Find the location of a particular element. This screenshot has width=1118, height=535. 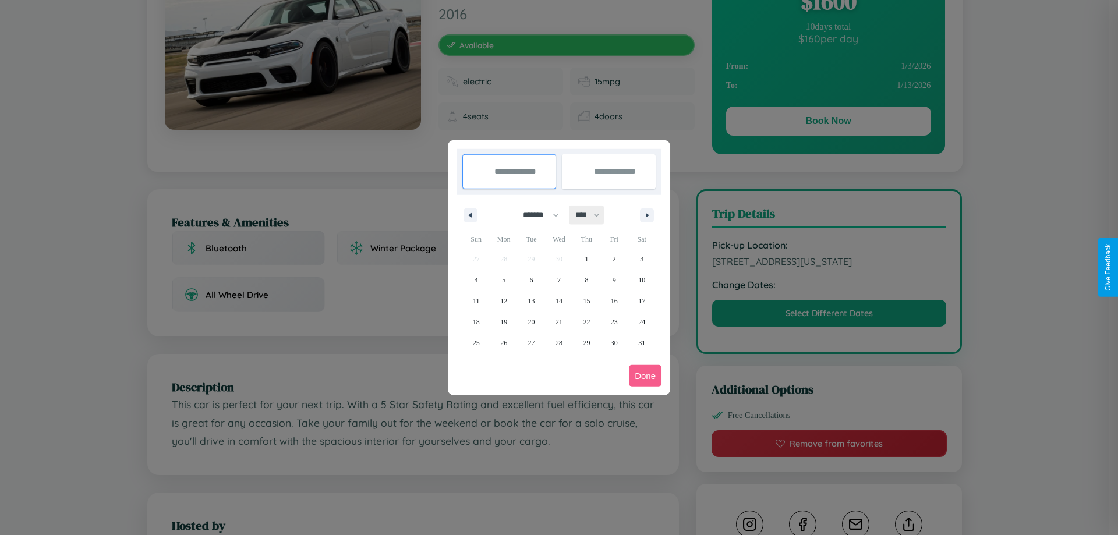

button: 20 is located at coordinates (531, 322).